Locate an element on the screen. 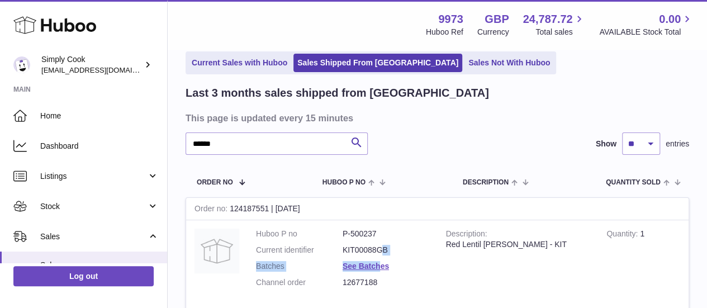 This screenshot has height=308, width=707. span: Home is located at coordinates (99, 116).